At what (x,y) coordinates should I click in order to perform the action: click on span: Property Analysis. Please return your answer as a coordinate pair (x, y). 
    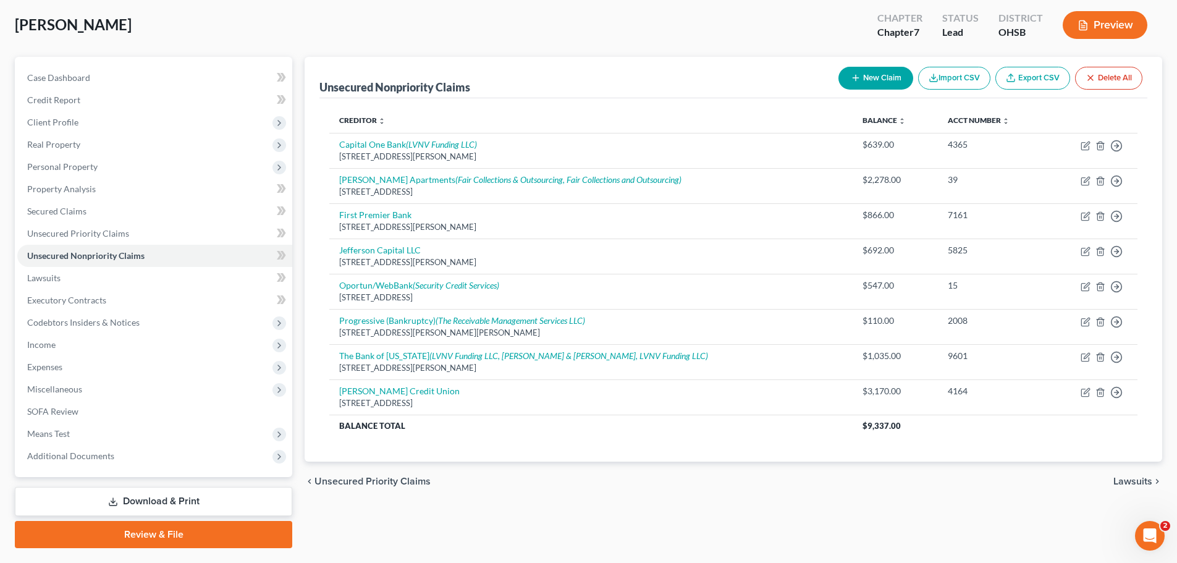
    Looking at the image, I should click on (61, 188).